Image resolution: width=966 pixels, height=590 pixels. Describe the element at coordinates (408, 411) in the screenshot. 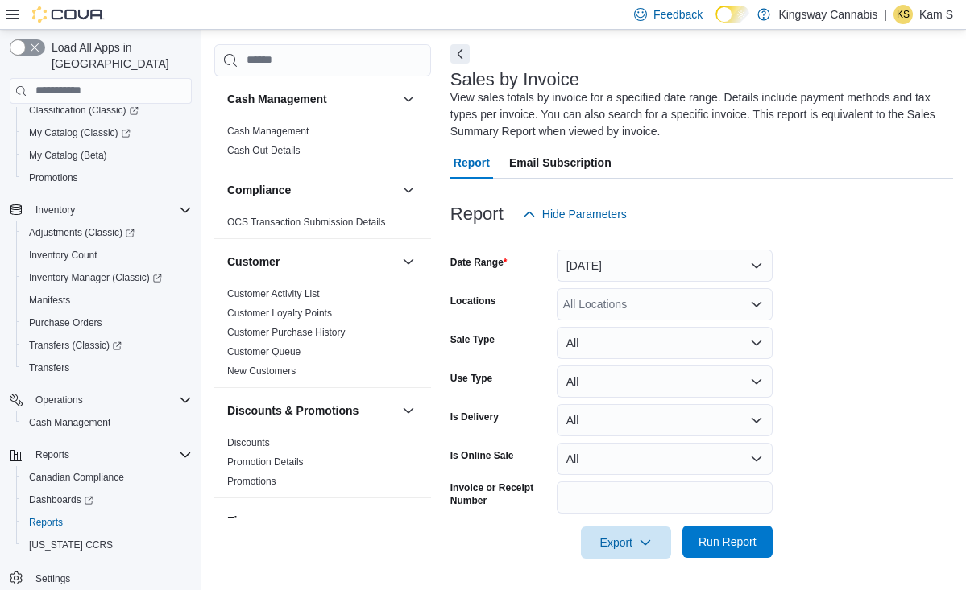

I see `button: Discounts & Promotions` at that location.